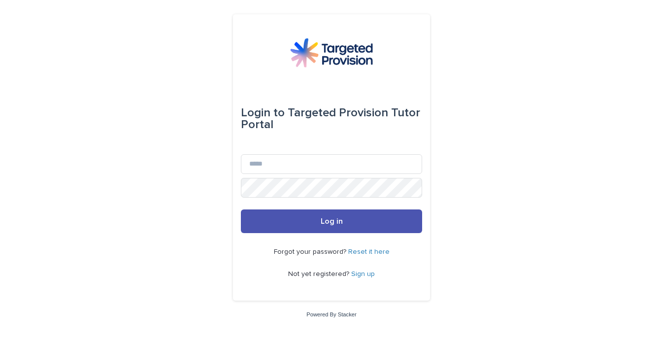 The width and height of the screenshot is (663, 343). I want to click on span: Log in, so click(332, 221).